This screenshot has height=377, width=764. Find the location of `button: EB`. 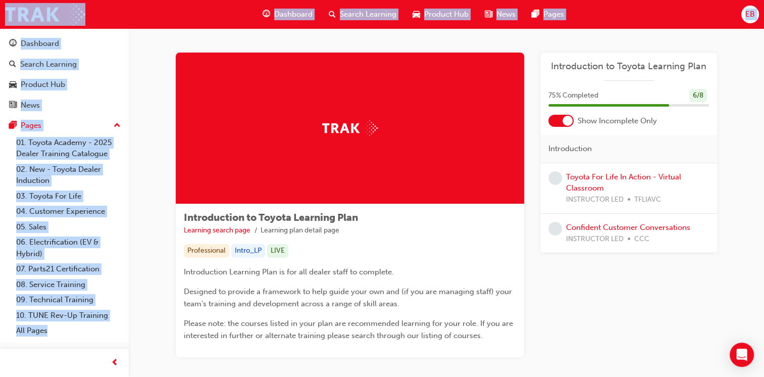

button: EB is located at coordinates (750, 14).